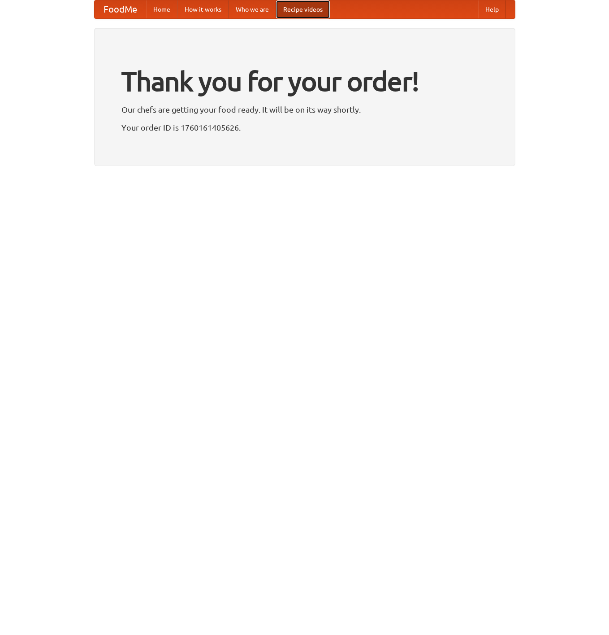 This screenshot has height=635, width=609. I want to click on h1: Thank you for your order!, so click(305, 81).